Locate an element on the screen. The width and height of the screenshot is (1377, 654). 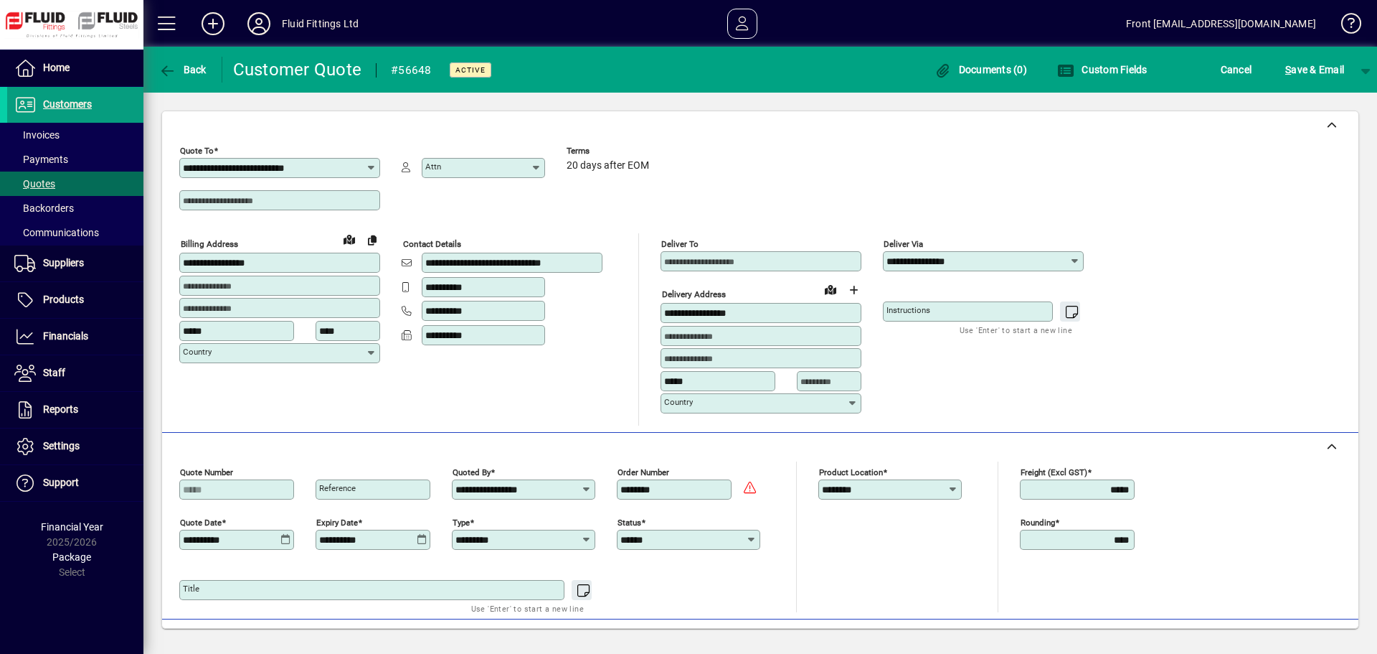
mat-label: Attn is located at coordinates (433, 166).